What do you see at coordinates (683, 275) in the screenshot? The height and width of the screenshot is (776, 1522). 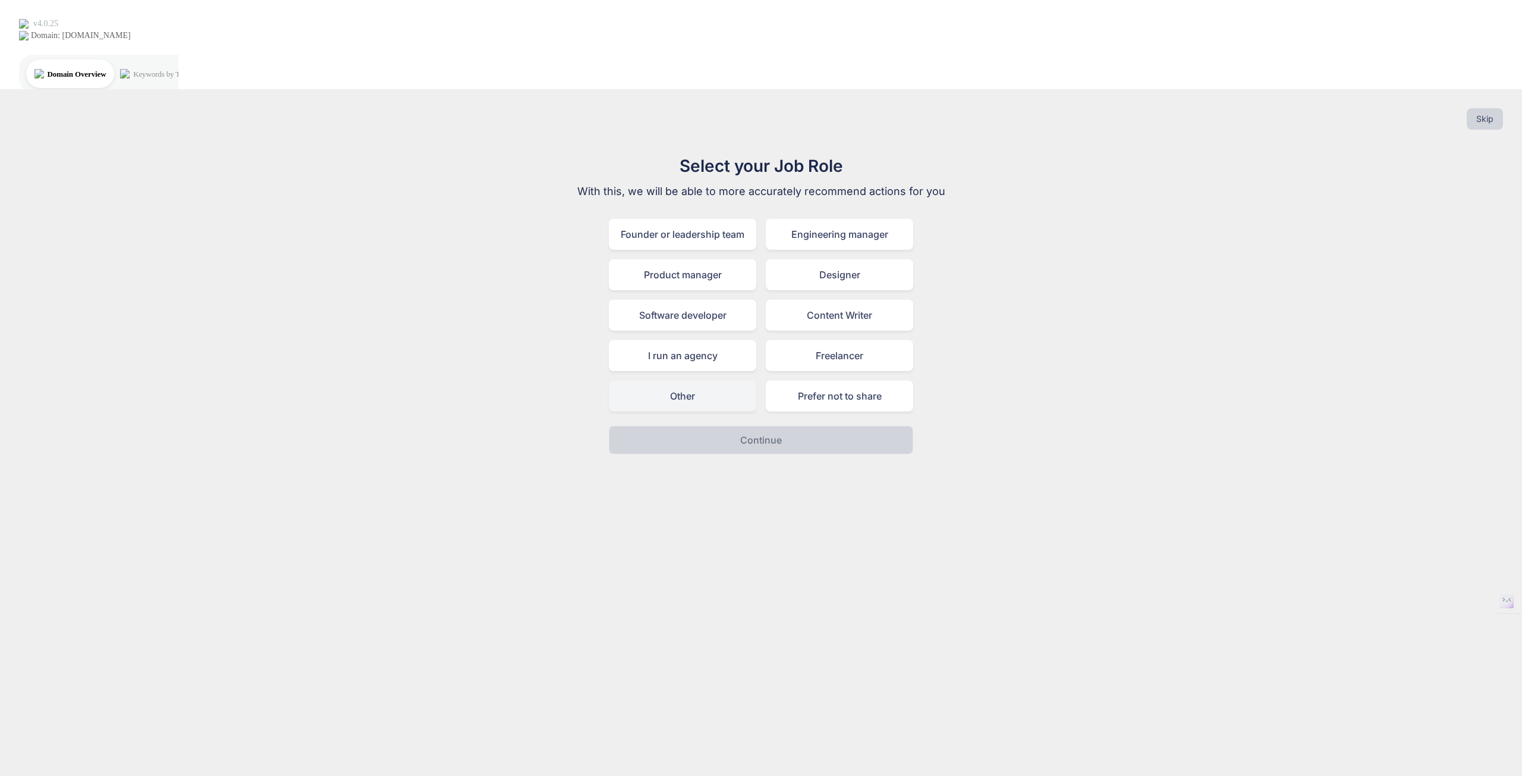 I see `div: Product manager` at bounding box center [683, 275].